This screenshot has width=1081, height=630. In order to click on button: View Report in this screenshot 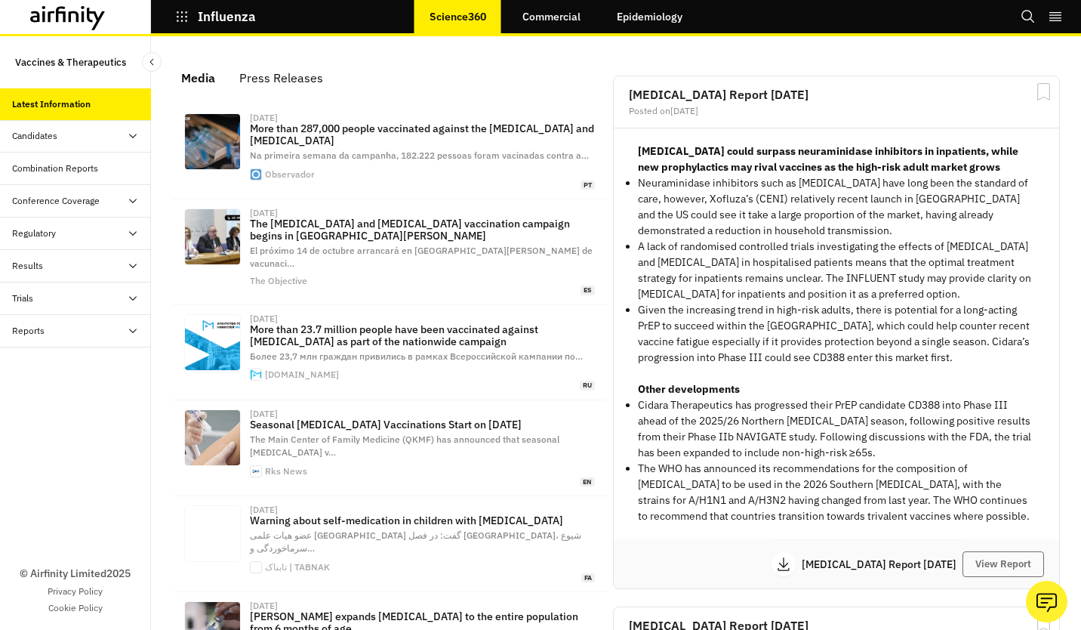, I will do `click(1003, 564)`.